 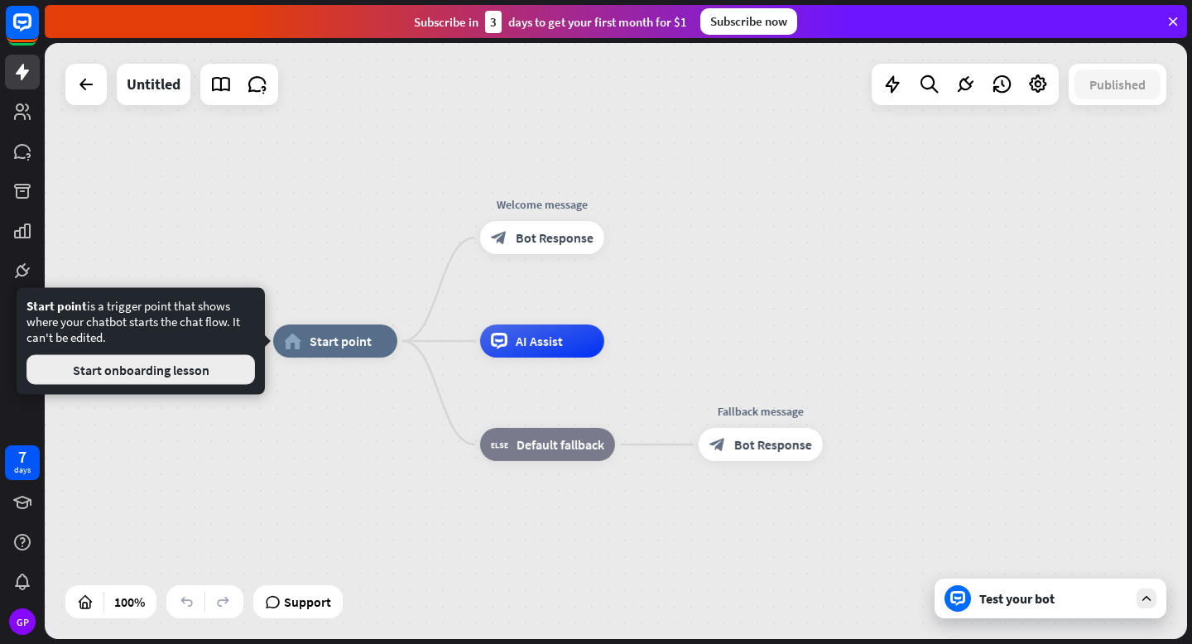 What do you see at coordinates (550, 22) in the screenshot?
I see `div: Subscribe in days to get your first month for $1` at bounding box center [550, 22].